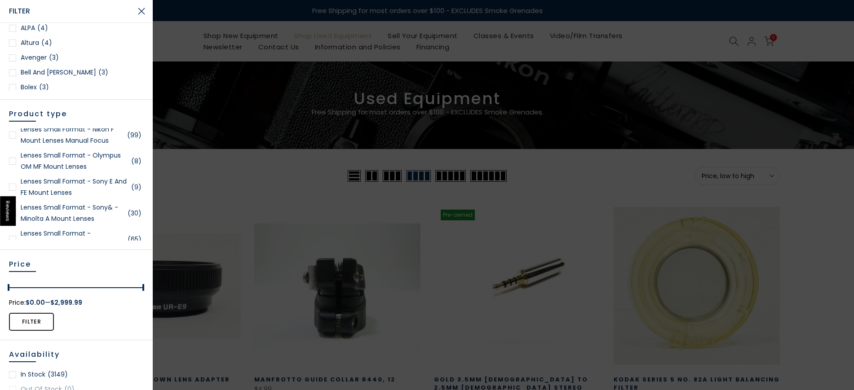  I want to click on a: Avenger(3), so click(76, 58).